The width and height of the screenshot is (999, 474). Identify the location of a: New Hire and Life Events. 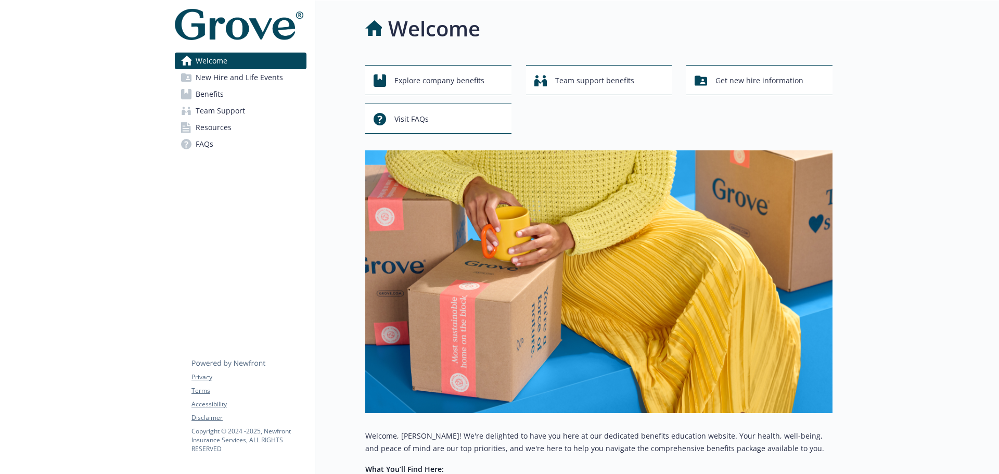
(240, 78).